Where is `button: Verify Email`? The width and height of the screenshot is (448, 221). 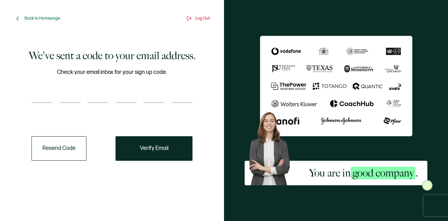 button: Verify Email is located at coordinates (154, 148).